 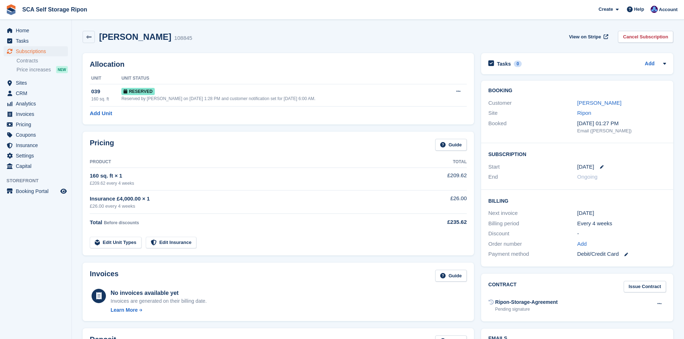 I want to click on div: £26.00 every 4 weeks, so click(x=249, y=206).